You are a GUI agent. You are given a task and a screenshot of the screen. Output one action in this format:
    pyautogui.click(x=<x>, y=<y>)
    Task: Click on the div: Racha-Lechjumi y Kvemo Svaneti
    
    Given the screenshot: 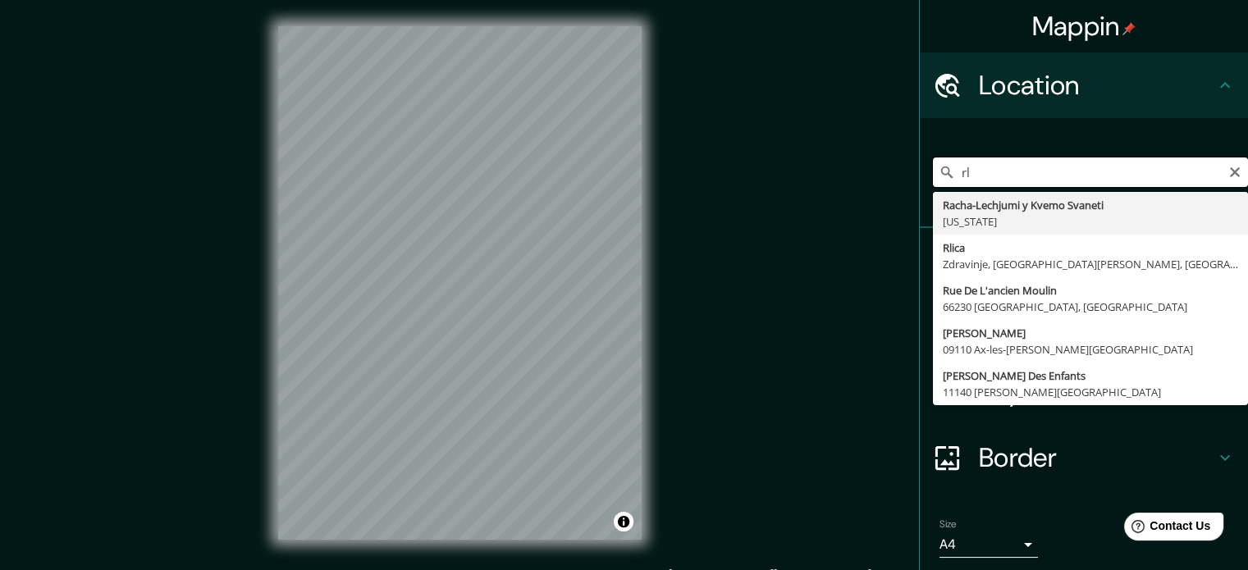 What is the action you would take?
    pyautogui.click(x=1090, y=205)
    